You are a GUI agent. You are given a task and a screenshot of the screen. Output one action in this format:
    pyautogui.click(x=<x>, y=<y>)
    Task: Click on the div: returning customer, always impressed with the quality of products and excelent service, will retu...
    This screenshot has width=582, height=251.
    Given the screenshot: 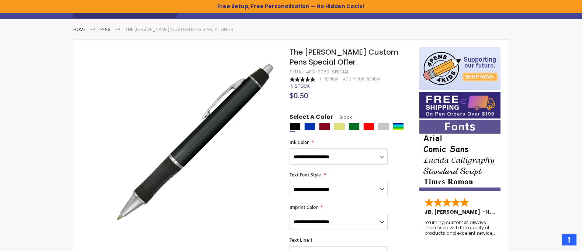 What is the action you would take?
    pyautogui.click(x=460, y=228)
    